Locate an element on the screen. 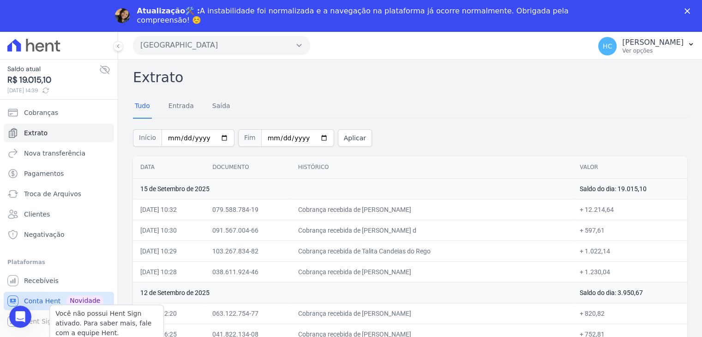 This screenshot has width=702, height=337. a: Tudo is located at coordinates (142, 107).